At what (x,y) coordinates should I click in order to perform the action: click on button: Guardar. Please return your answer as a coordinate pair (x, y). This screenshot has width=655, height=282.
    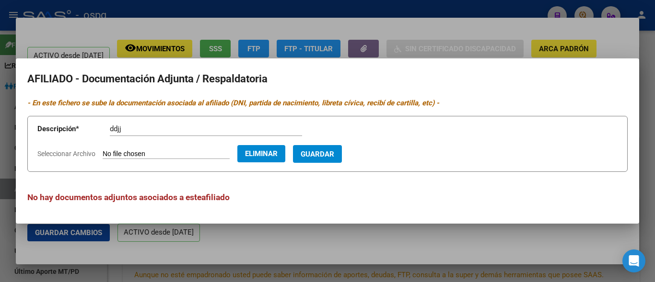
    Looking at the image, I should click on (317, 154).